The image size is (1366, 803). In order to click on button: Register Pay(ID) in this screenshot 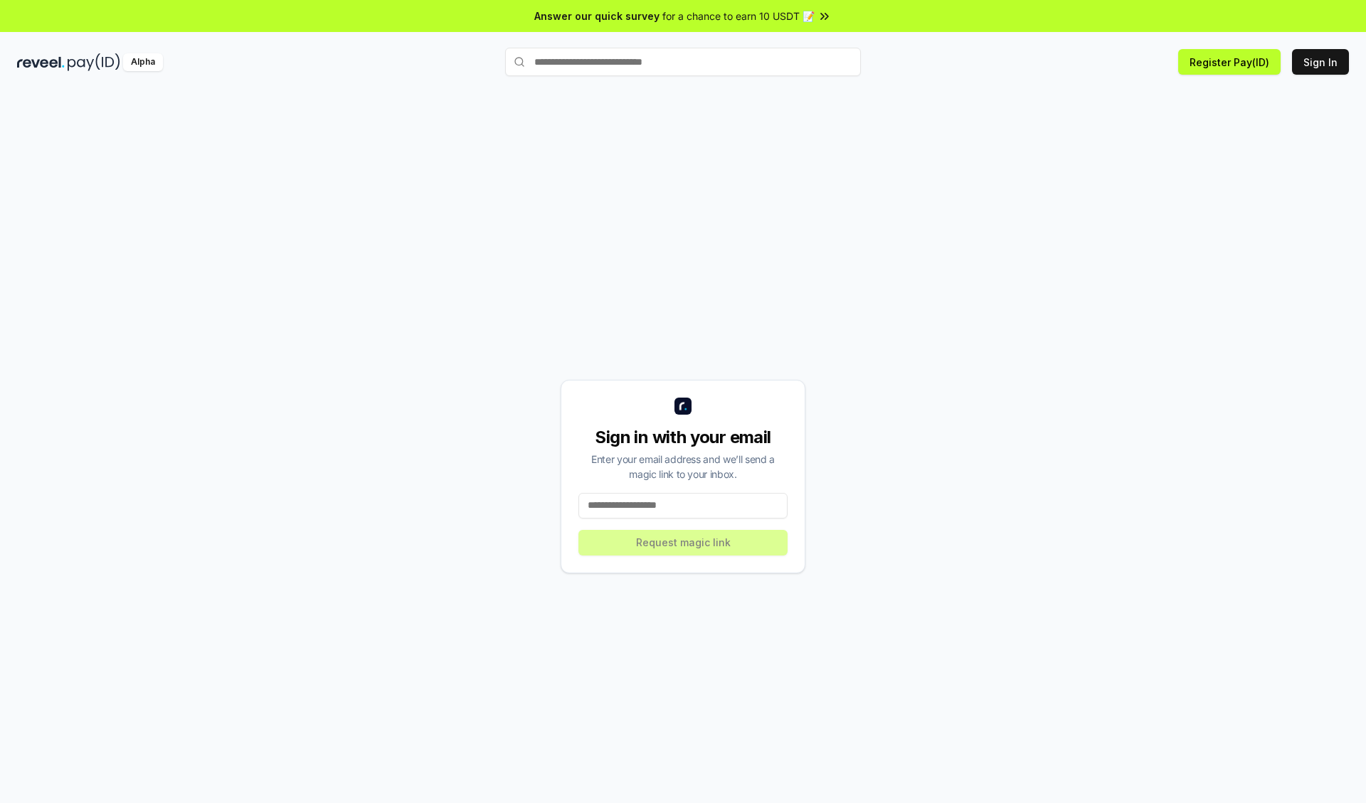, I will do `click(1229, 62)`.